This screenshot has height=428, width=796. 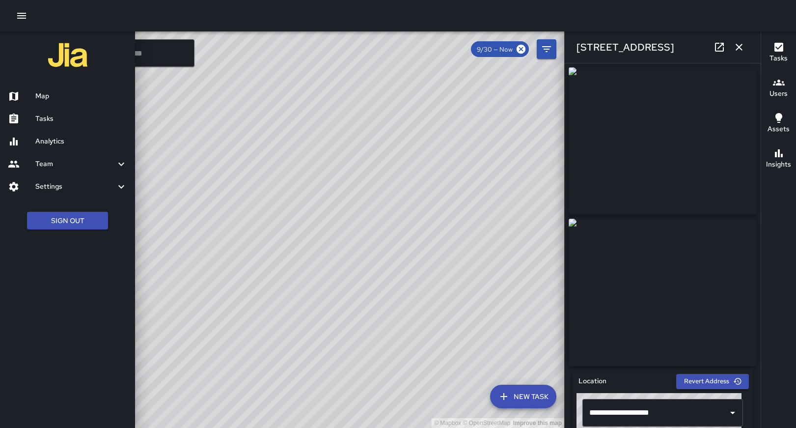 What do you see at coordinates (663, 141) in the screenshot?
I see `img: request_images%2Ffc88bc50-9e05-11f0-96b2-ebb46a6bd965` at bounding box center [663, 141].